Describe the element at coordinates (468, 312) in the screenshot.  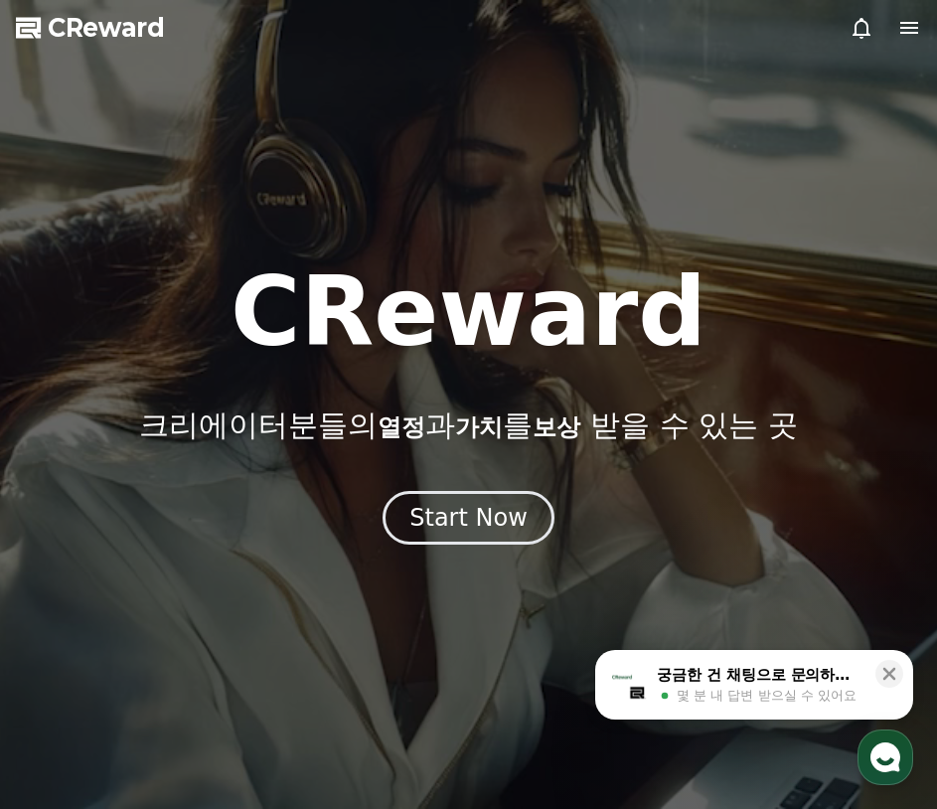
I see `h1: CReward` at that location.